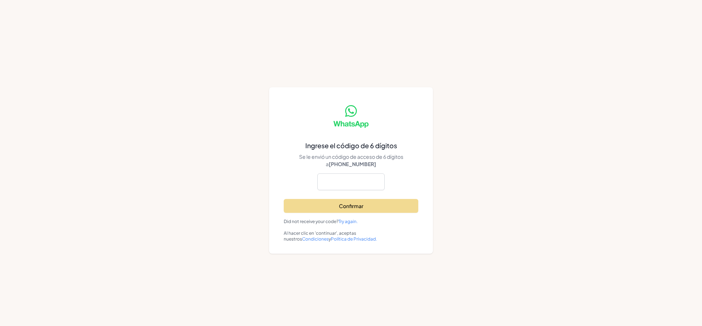 The image size is (702, 326). Describe the element at coordinates (351, 236) in the screenshot. I see `p: Al hacer clic en 'continuar', aceptas nuestros y` at that location.